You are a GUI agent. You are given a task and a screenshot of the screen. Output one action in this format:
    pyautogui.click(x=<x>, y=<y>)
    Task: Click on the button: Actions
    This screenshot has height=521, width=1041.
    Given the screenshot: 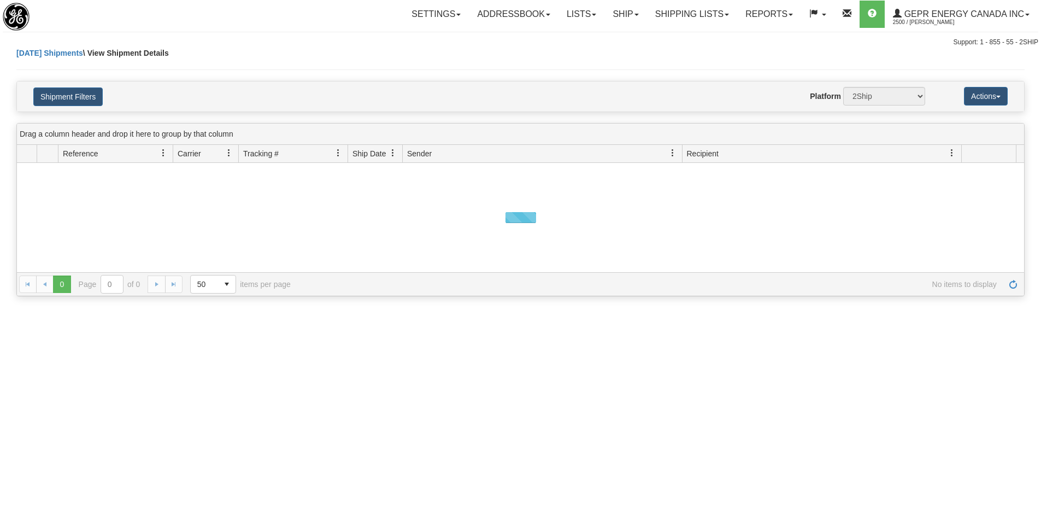 What is the action you would take?
    pyautogui.click(x=986, y=96)
    